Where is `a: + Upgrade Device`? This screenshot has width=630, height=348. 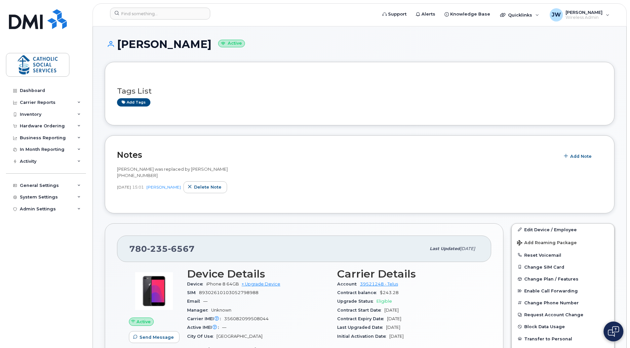
a: + Upgrade Device is located at coordinates (261, 284).